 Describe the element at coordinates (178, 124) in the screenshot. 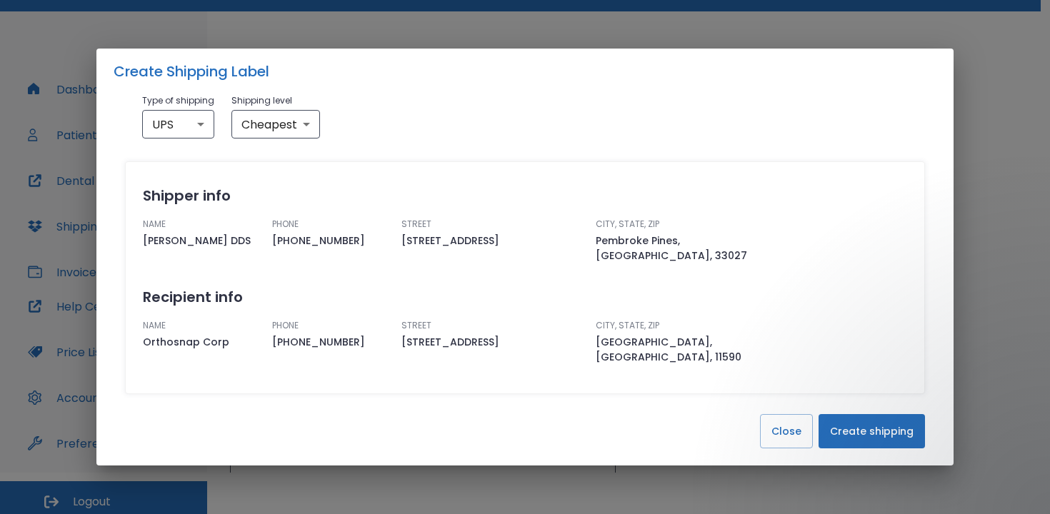

I see `div: UPS` at that location.